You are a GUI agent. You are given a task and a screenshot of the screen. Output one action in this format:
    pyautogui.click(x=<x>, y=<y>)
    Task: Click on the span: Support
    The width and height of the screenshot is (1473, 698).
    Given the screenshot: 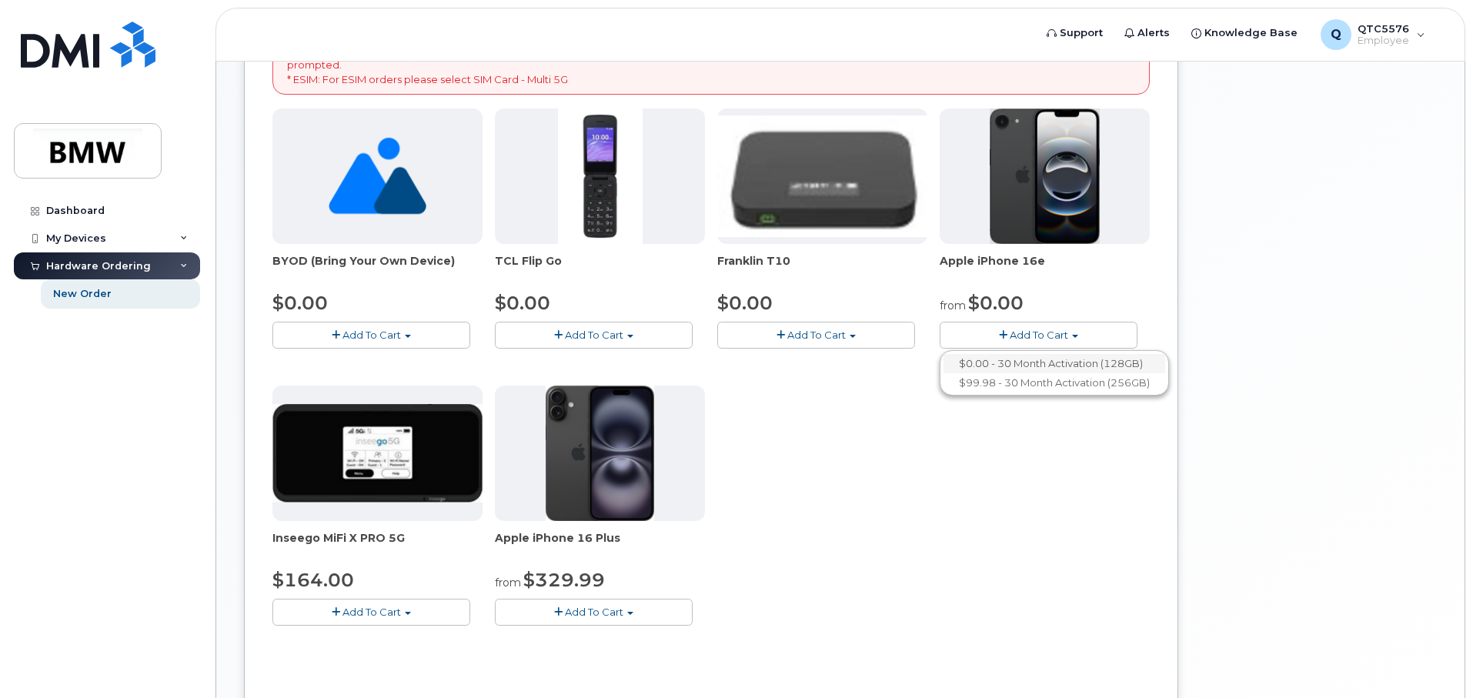 What is the action you would take?
    pyautogui.click(x=1082, y=33)
    